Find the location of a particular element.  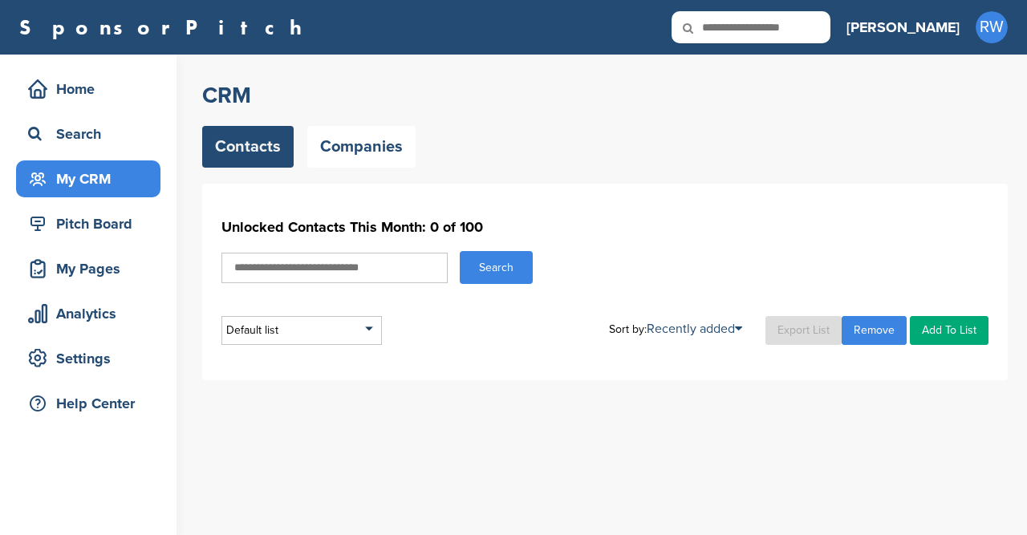

button: Search is located at coordinates (496, 267).